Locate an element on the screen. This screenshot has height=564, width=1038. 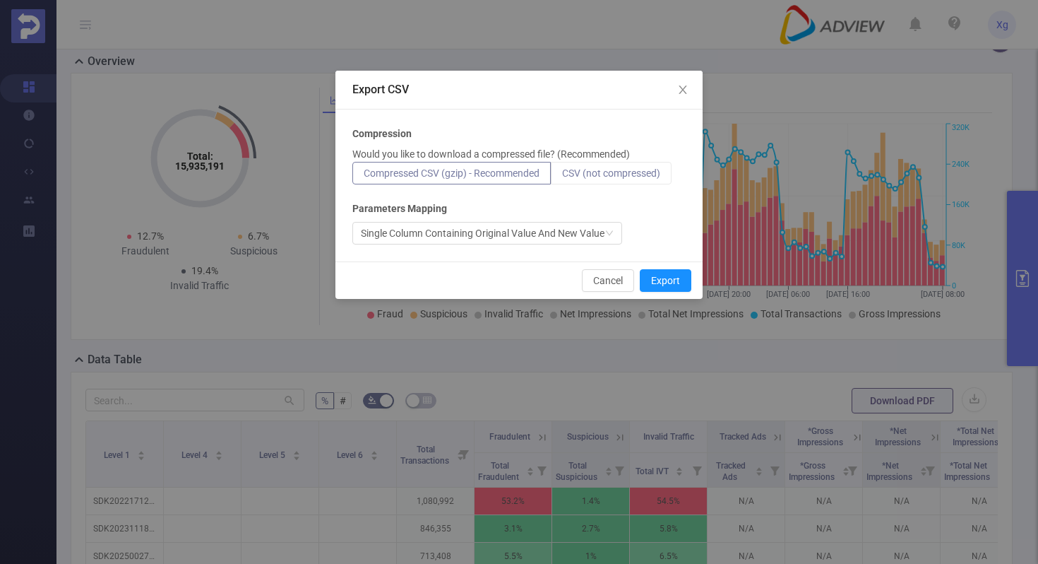
p: Would you like to download a compressed file? (Recommended) is located at coordinates (491, 154).